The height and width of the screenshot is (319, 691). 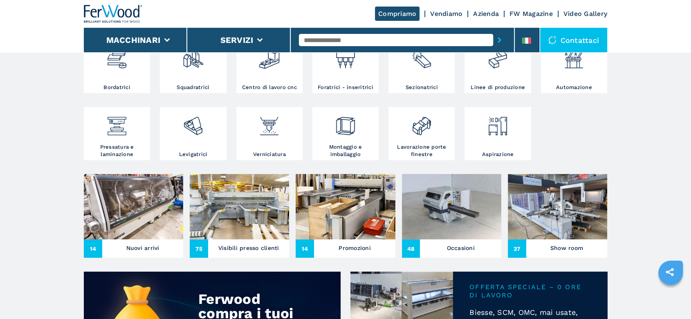 I want to click on button: Macchinari, so click(x=133, y=40).